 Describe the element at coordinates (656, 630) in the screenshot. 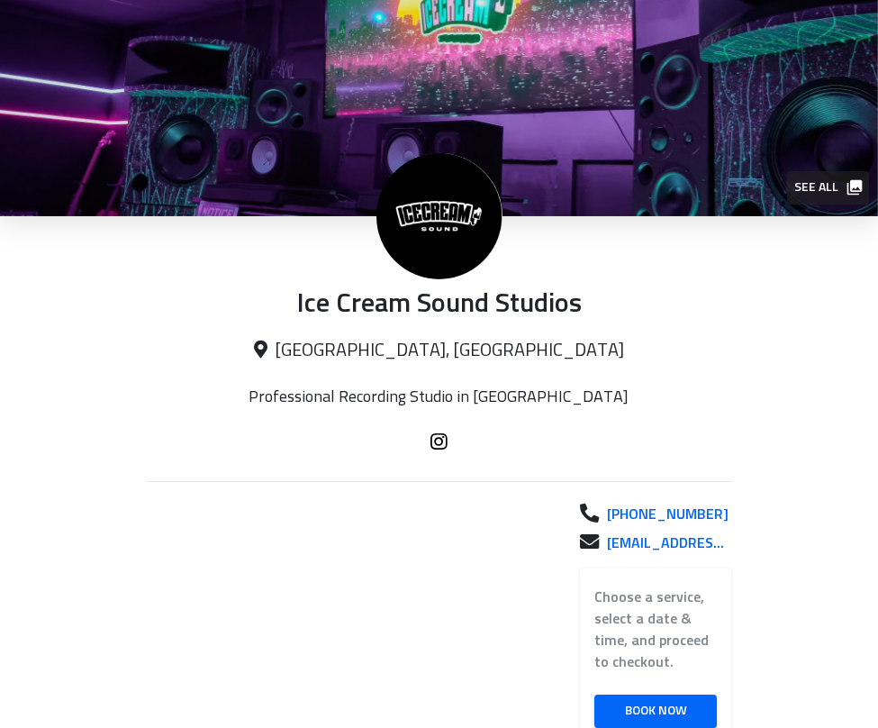

I see `label: Choose a service, select a date & time, and proceed to checkout.` at that location.